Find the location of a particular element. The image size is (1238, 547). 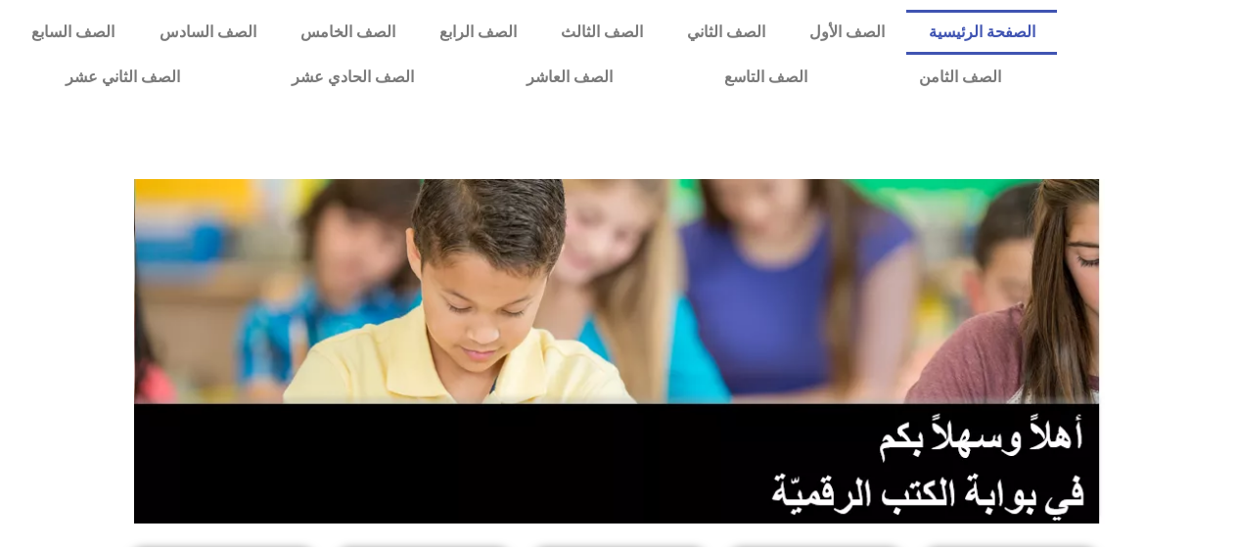

a: الصف الحادي عشر is located at coordinates (352, 77).